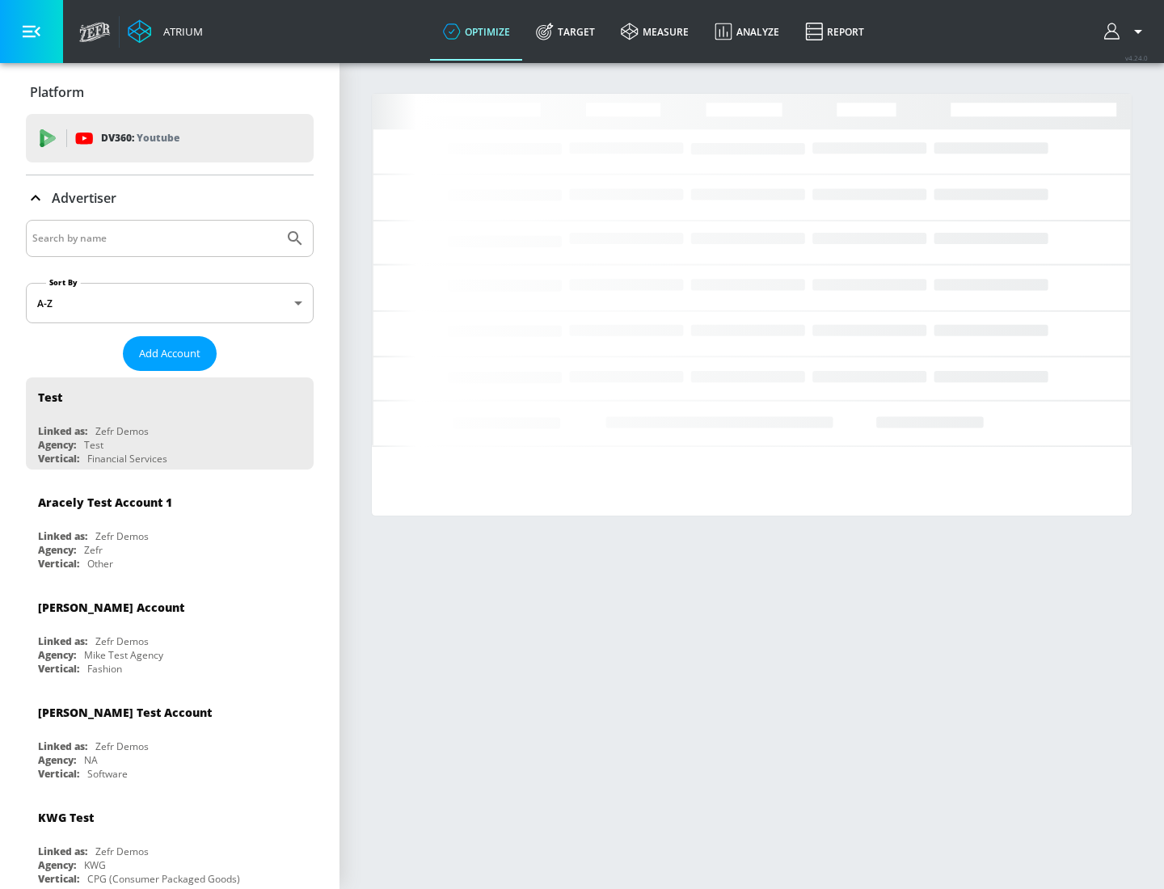  Describe the element at coordinates (1136, 57) in the screenshot. I see `span: v 4.24.0` at that location.